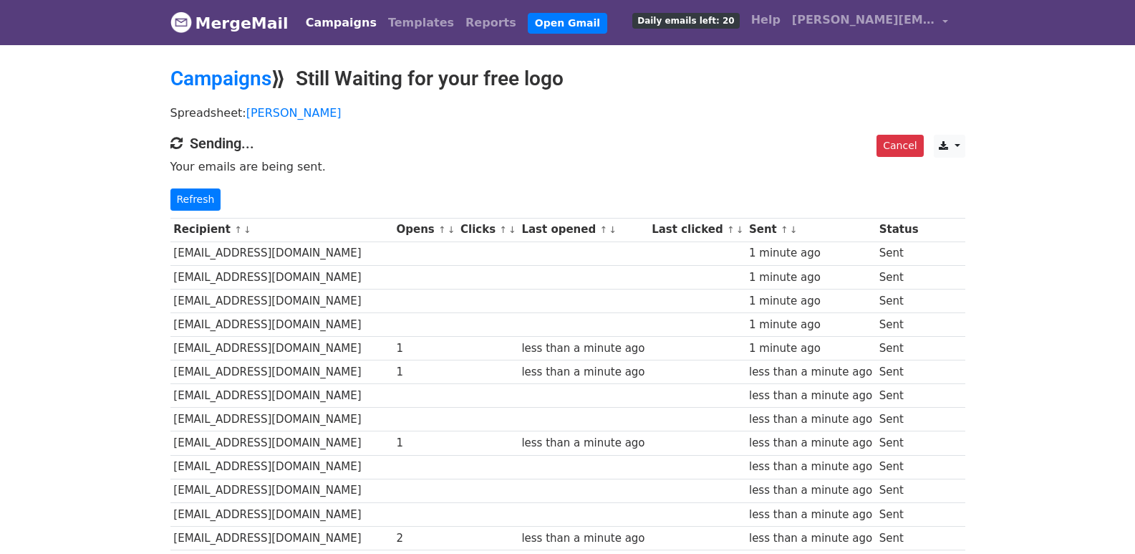 The height and width of the screenshot is (554, 1135). Describe the element at coordinates (568, 166) in the screenshot. I see `p: Your emails are being sent.` at that location.